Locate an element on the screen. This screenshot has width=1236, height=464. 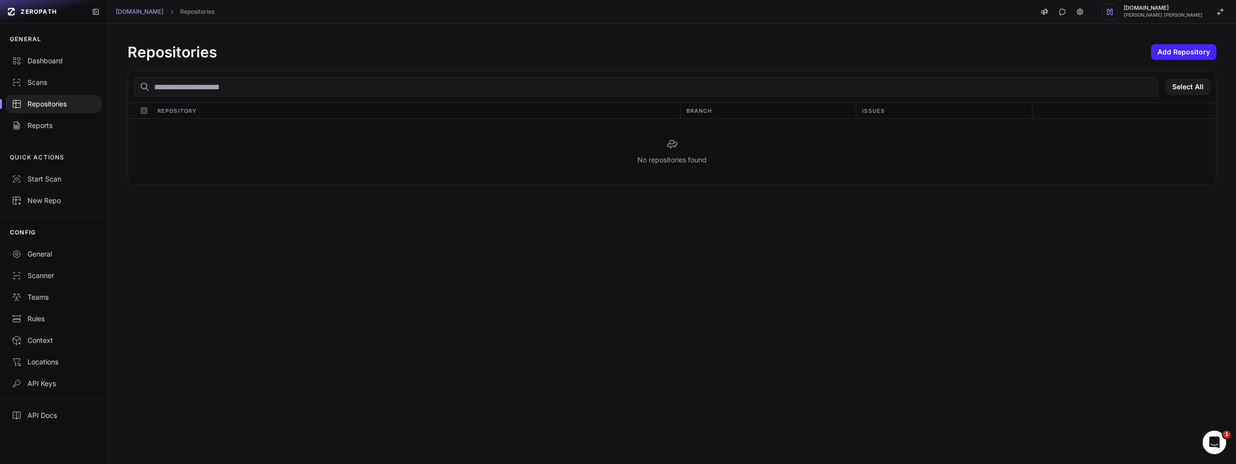
div: Dashboard is located at coordinates (53, 61).